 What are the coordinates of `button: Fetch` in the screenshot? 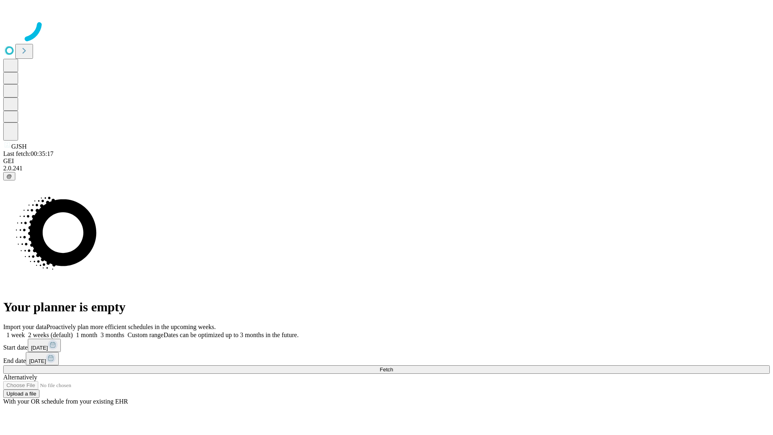 It's located at (387, 369).